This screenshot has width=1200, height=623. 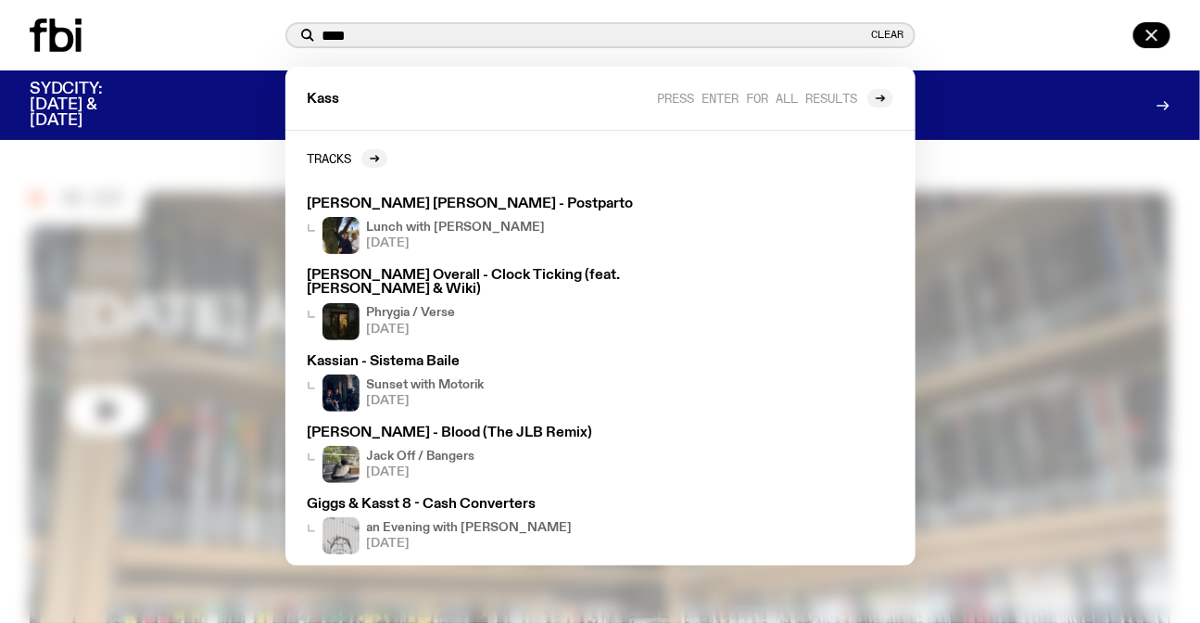 What do you see at coordinates (478, 504) in the screenshot?
I see `h3: Giggs & Kasst 8 - Cash Converters` at bounding box center [478, 504].